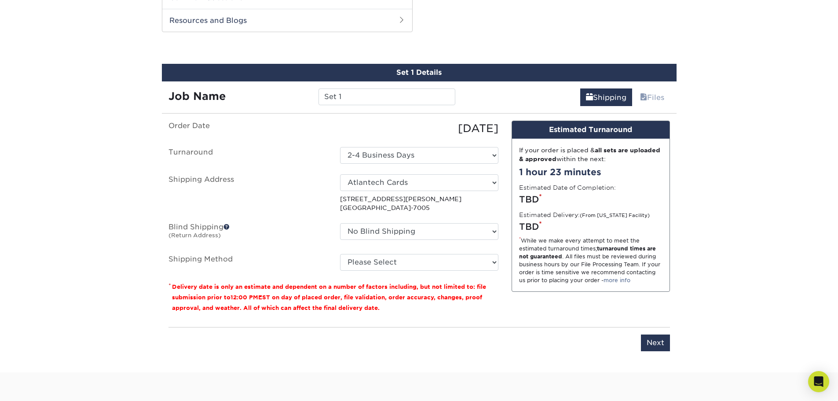 This screenshot has height=401, width=838. I want to click on h2: Resources and Blogs, so click(287, 20).